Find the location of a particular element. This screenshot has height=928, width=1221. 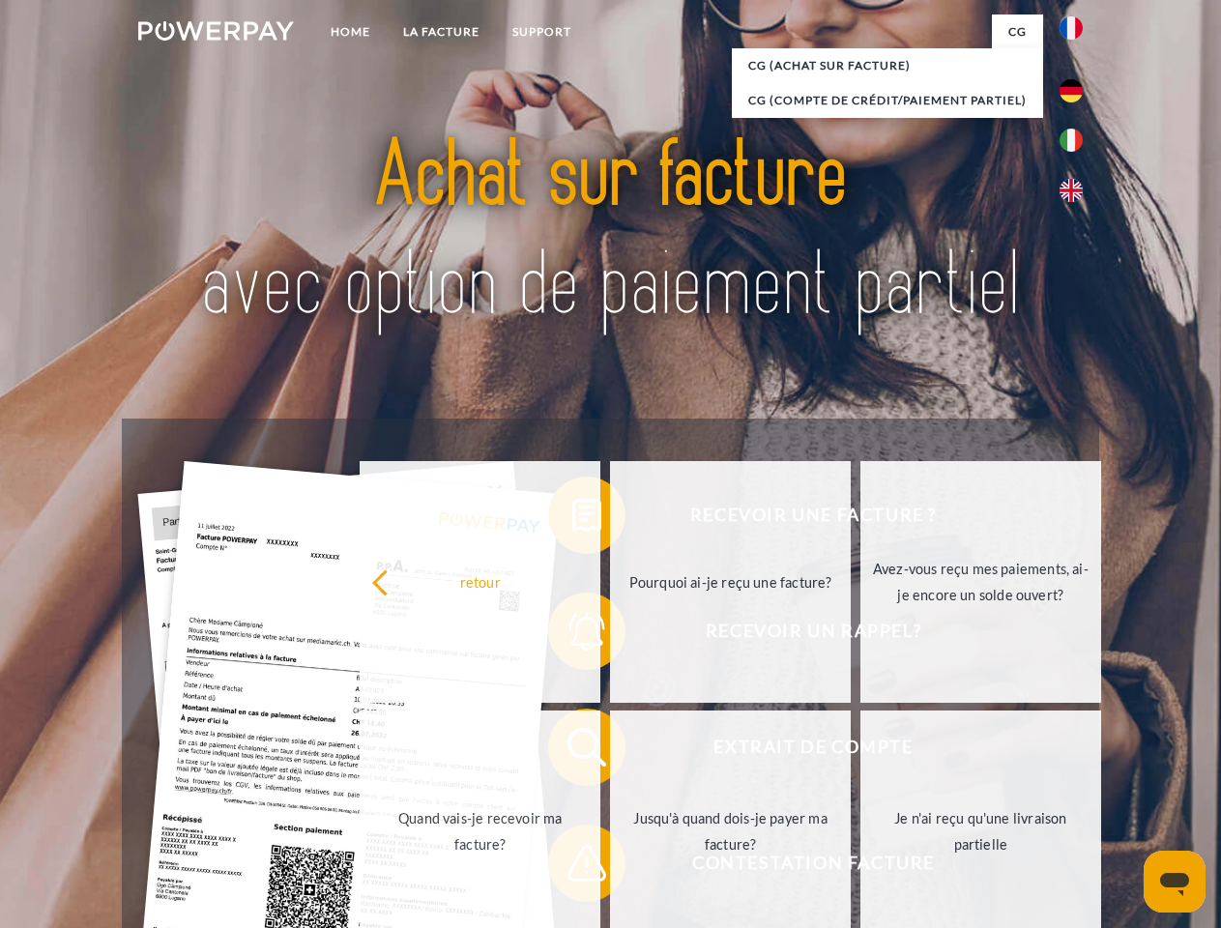

img: fr is located at coordinates (1071, 28).